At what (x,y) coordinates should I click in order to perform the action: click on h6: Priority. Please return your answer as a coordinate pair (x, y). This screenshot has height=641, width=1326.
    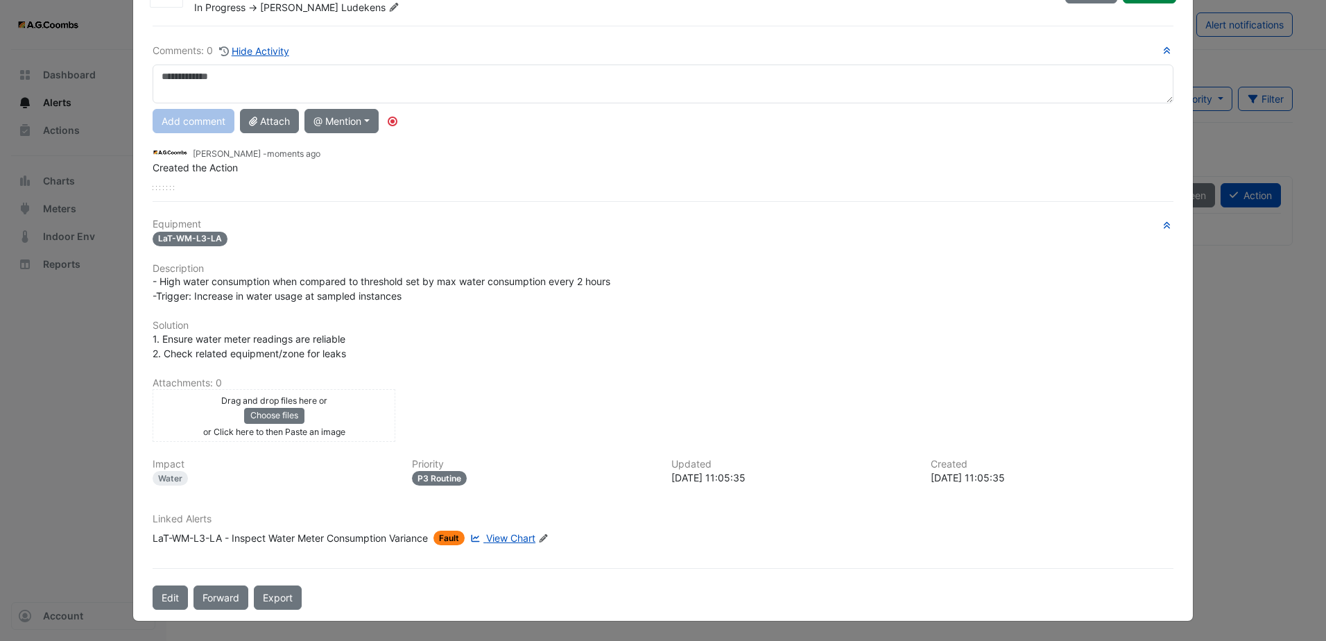
    Looking at the image, I should click on (533, 464).